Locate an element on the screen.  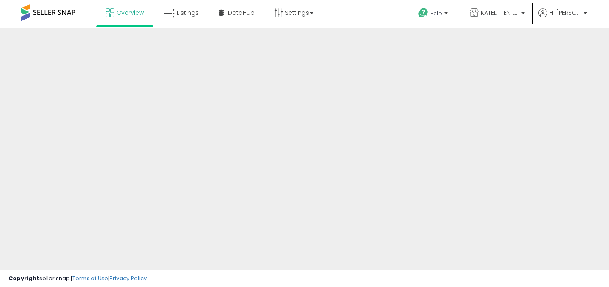
a: Terms of Use is located at coordinates (90, 278).